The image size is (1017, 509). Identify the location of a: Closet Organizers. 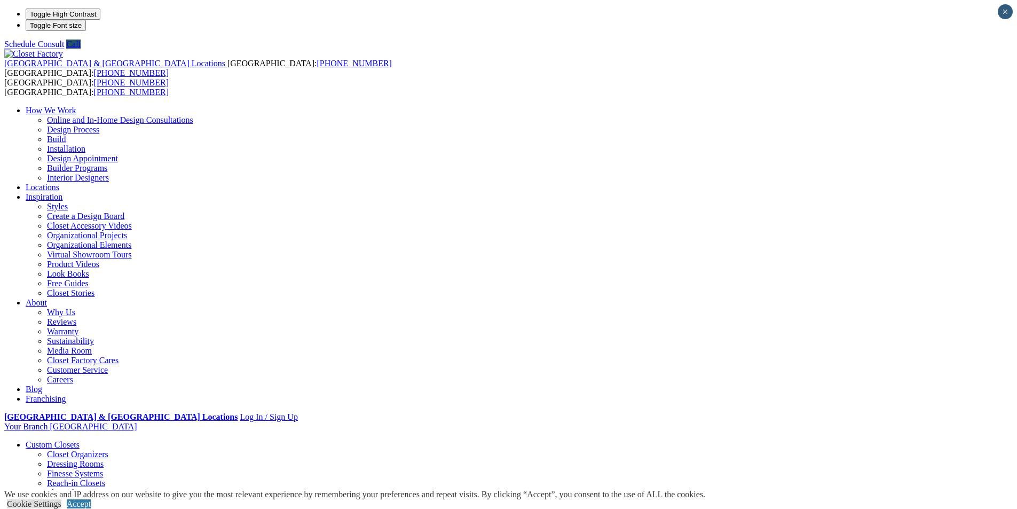
(77, 454).